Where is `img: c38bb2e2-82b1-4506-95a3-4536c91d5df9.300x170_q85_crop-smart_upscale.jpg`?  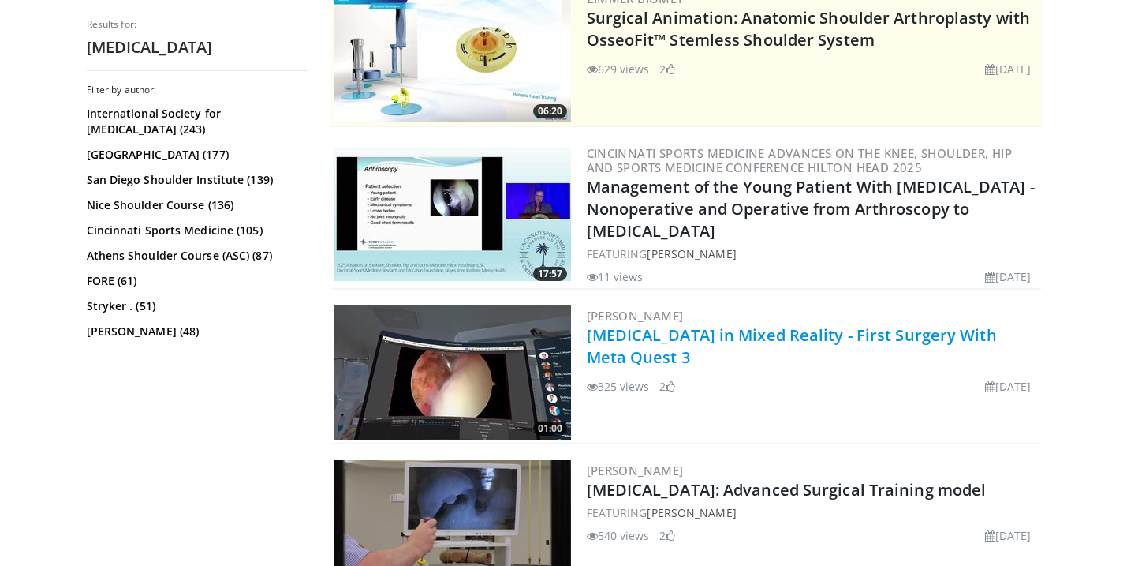 img: c38bb2e2-82b1-4506-95a3-4536c91d5df9.300x170_q85_crop-smart_upscale.jpg is located at coordinates (453, 372).